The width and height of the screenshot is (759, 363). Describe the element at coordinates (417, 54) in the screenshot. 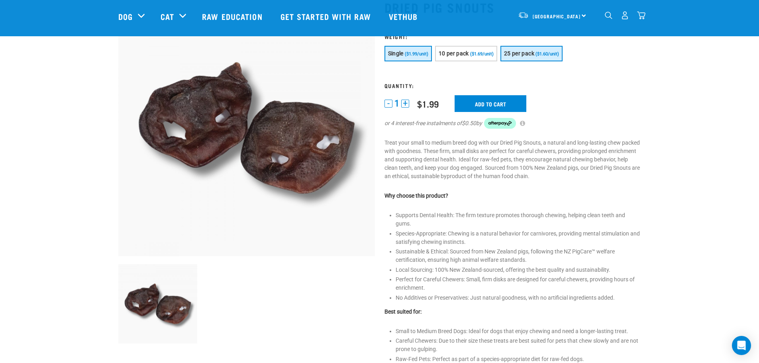

I see `span: ($1.99/unit)` at that location.